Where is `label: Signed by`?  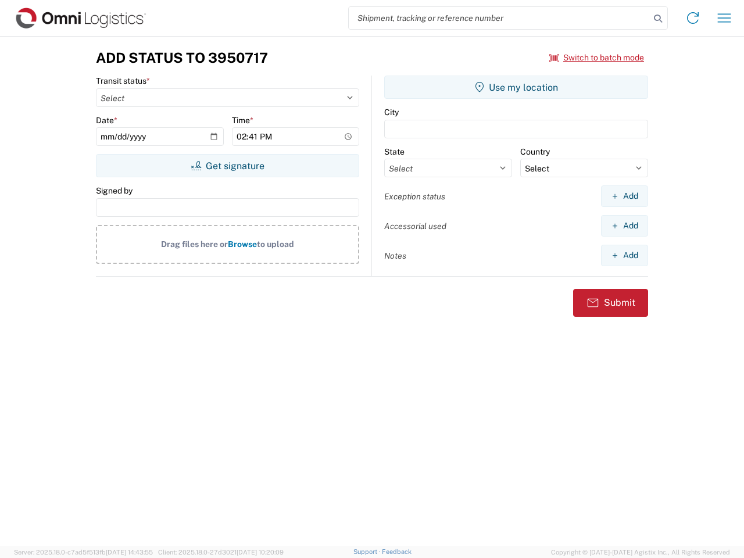
label: Signed by is located at coordinates (114, 191).